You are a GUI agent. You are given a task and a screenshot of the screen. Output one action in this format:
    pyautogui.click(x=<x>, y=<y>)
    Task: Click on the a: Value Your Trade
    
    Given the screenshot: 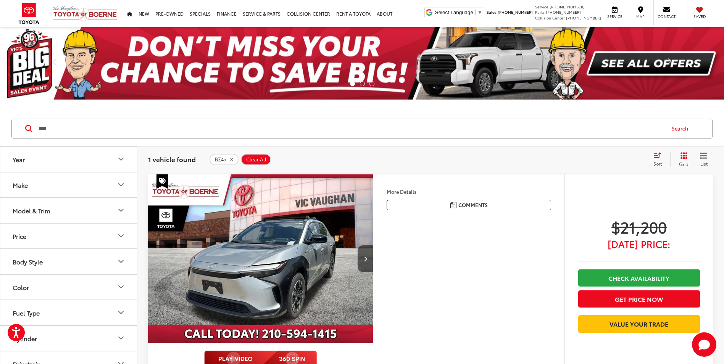 What is the action you would take?
    pyautogui.click(x=638, y=323)
    